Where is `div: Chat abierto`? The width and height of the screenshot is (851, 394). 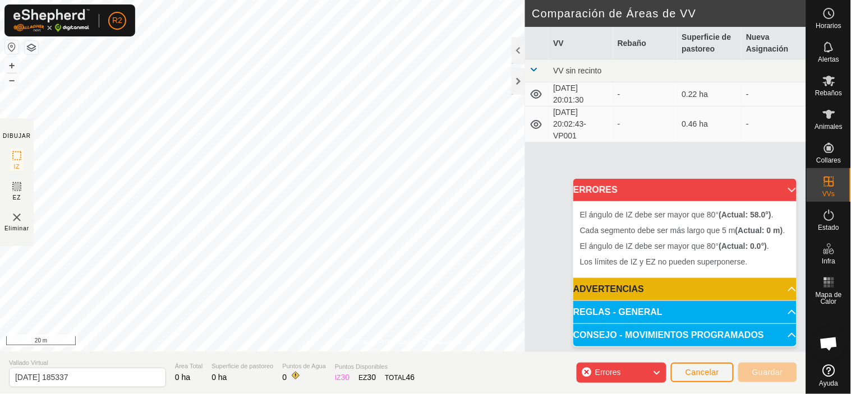
div: Chat abierto is located at coordinates (829, 344).